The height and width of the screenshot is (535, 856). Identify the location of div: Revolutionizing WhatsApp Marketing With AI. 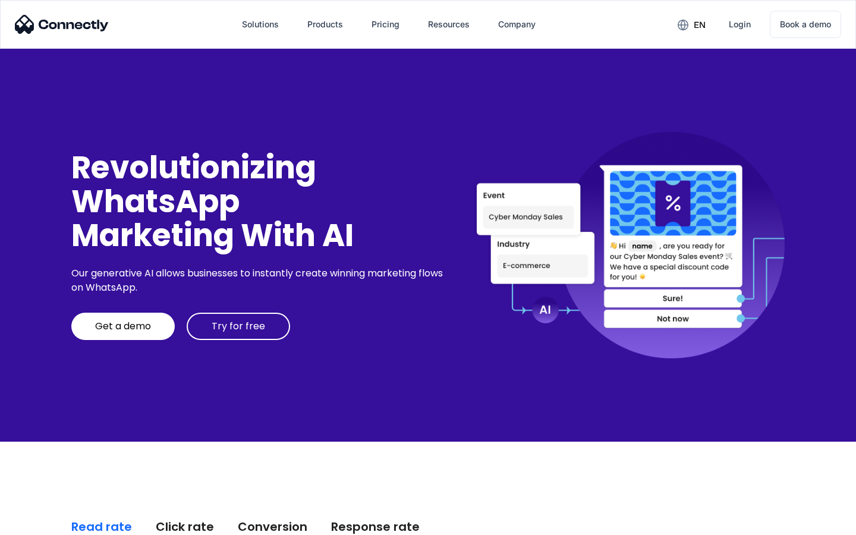
(259, 201).